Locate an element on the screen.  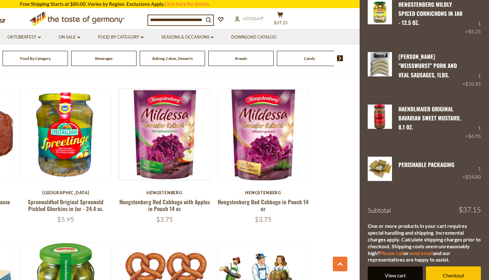
a: Candy is located at coordinates (310, 58).